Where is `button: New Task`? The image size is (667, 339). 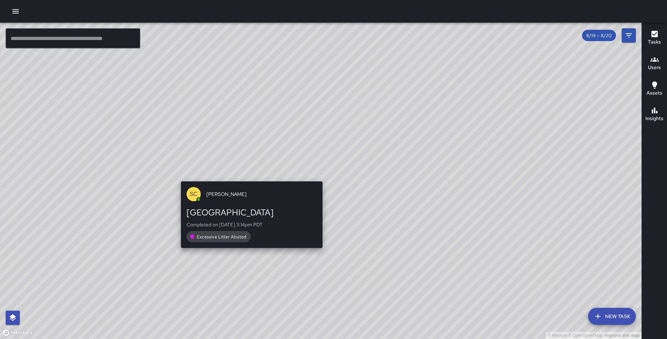
button: New Task is located at coordinates (612, 316).